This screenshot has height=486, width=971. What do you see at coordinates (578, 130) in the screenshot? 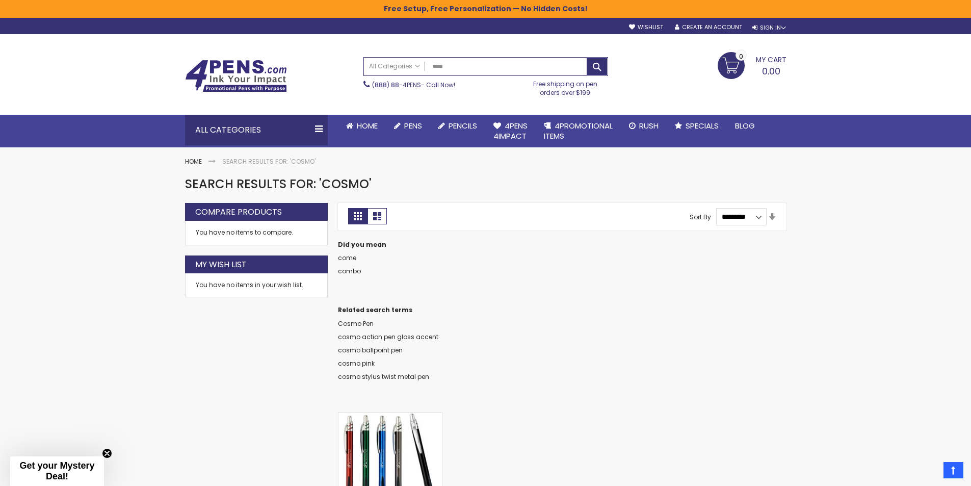
I see `span: 4PROMOTIONAL ITEMS` at bounding box center [578, 130].